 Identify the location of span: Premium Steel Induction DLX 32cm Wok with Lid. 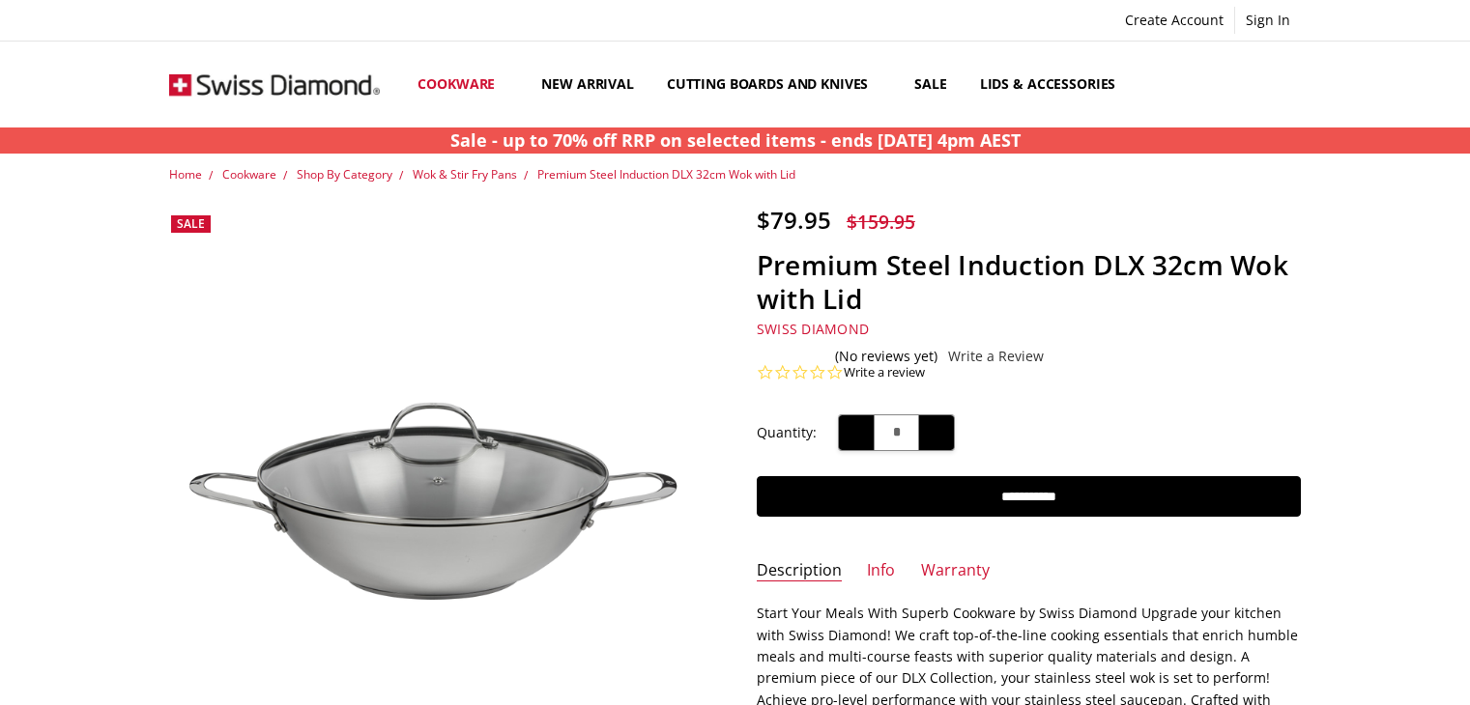
(666, 174).